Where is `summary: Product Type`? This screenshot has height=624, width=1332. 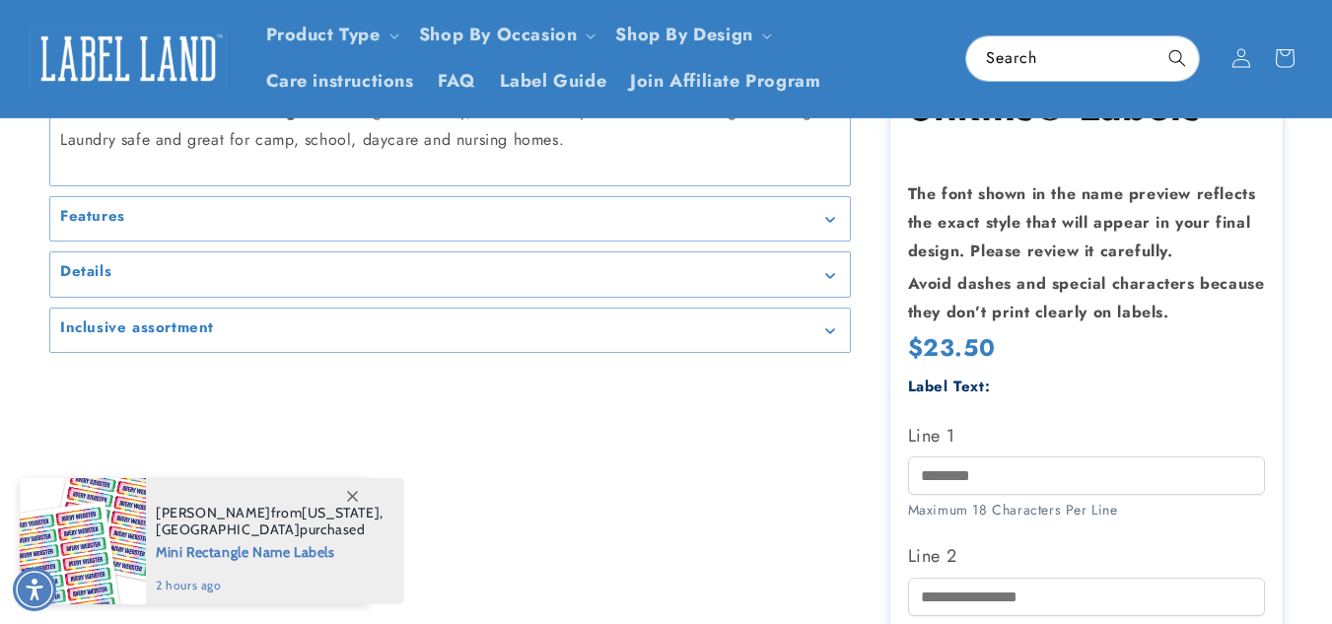
summary: Product Type is located at coordinates (330, 35).